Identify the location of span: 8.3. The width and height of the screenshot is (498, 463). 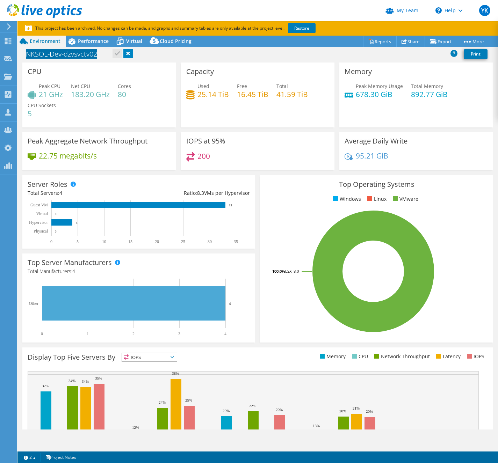
(201, 193).